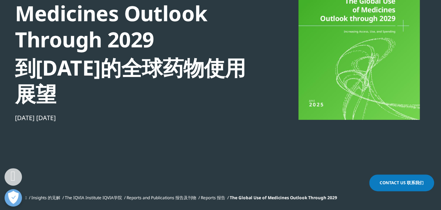  I want to click on a: Insights 的见解, so click(46, 198).